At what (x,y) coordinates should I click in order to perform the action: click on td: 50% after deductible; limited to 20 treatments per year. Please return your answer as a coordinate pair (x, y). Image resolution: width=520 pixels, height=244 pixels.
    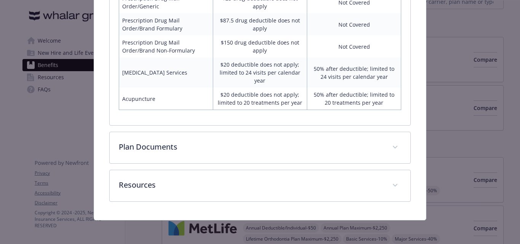
    Looking at the image, I should click on (354, 99).